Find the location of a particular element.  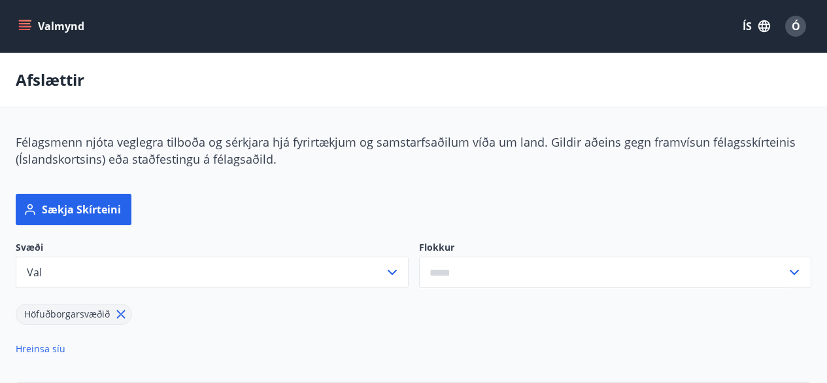

button: menu is located at coordinates (52, 26).